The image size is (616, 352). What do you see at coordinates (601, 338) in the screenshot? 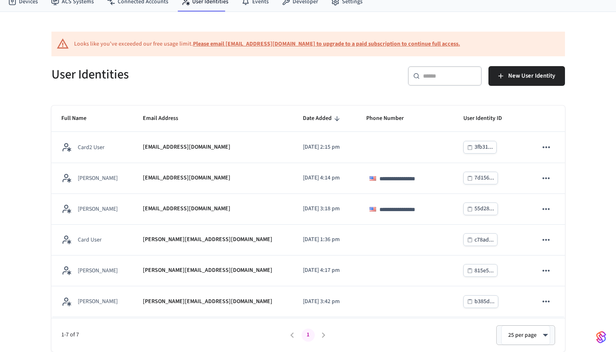
I see `img: SeamLogoGradient.69752ec5.svg` at bounding box center [601, 338].